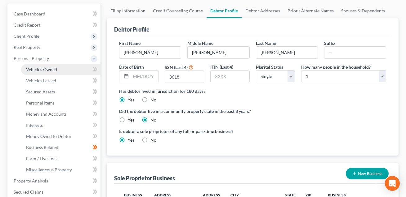 The width and height of the screenshot is (406, 197). What do you see at coordinates (266, 43) in the screenshot?
I see `label: Last Name` at bounding box center [266, 43].